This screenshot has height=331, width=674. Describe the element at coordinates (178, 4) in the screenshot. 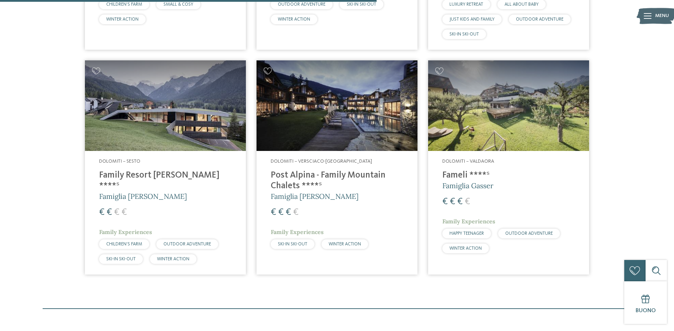

I see `span: SMALL & COSY` at that location.